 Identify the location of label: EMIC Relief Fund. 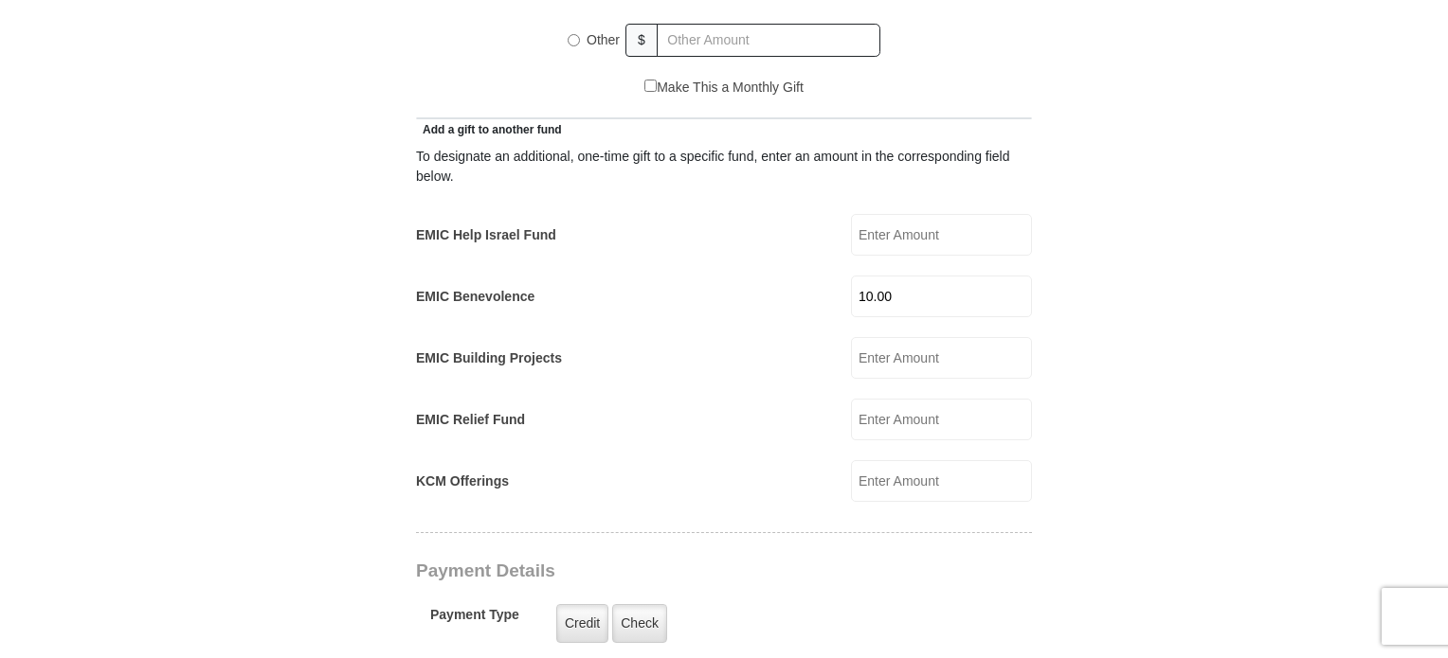
(470, 420).